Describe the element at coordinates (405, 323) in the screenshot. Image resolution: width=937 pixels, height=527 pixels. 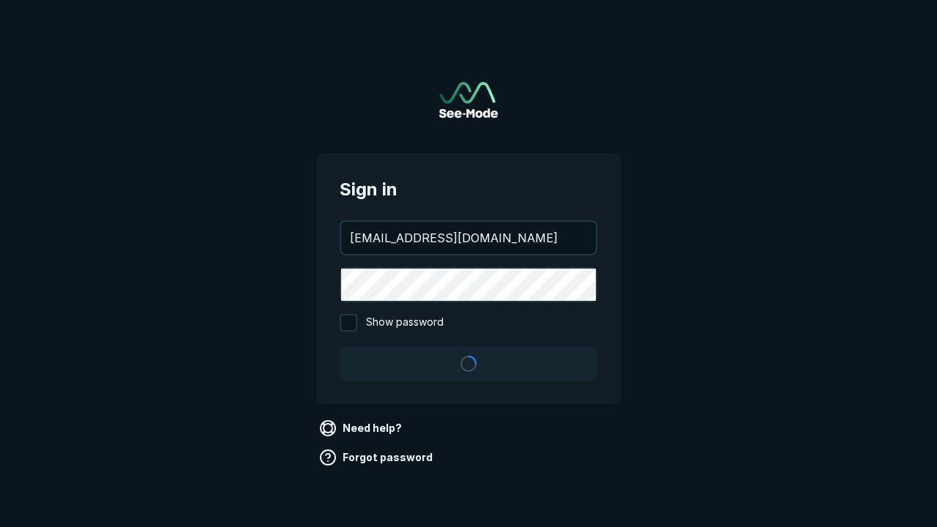
I see `span: Show password` at that location.